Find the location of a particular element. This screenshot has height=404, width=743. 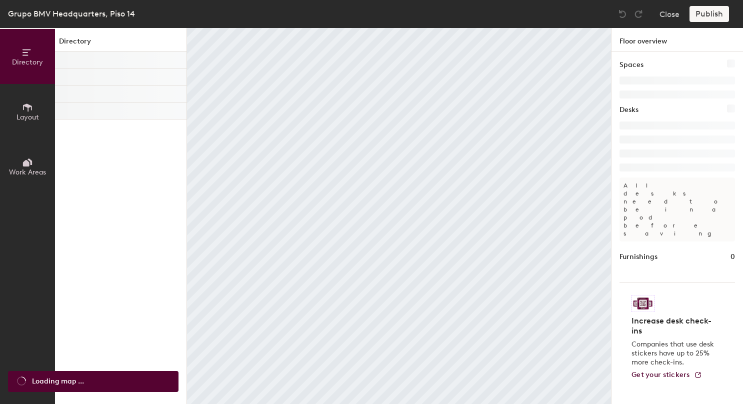

span: Loading map ... is located at coordinates (58, 382).